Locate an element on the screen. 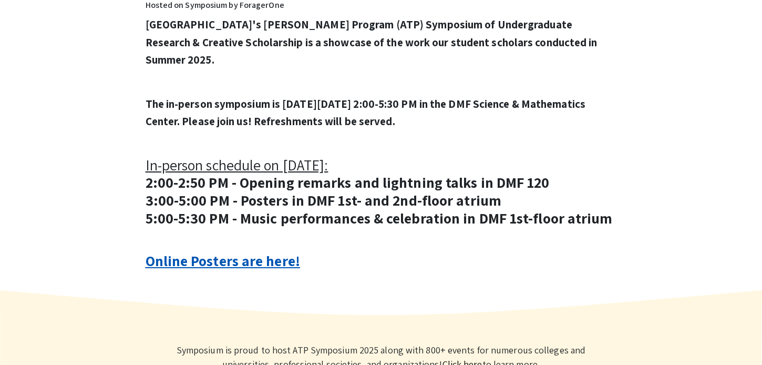  strong: 3:00-5:00 PM - Posters in DMF 1st- and 2nd-floor atrium is located at coordinates (324, 200).